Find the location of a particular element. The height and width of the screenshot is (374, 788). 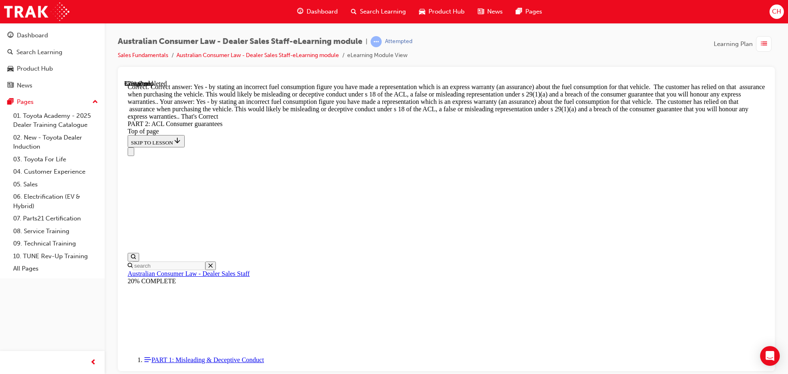

img: Trak is located at coordinates (37, 11).